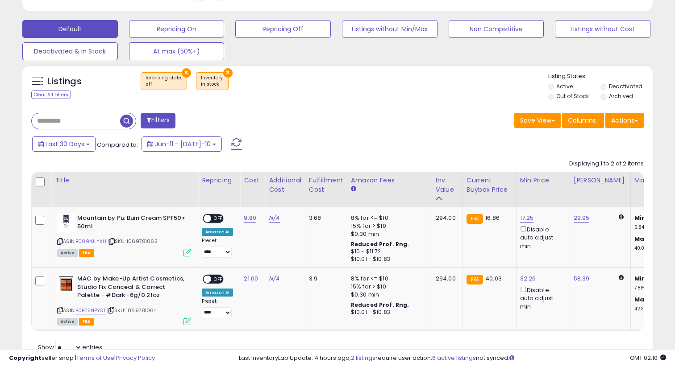 This screenshot has height=367, width=675. I want to click on div: 3.68, so click(324, 218).